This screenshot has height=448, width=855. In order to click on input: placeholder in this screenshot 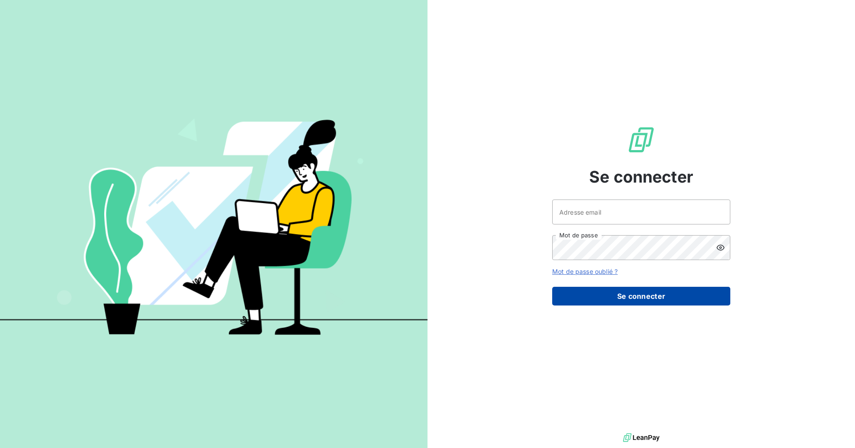, I will do `click(641, 212)`.